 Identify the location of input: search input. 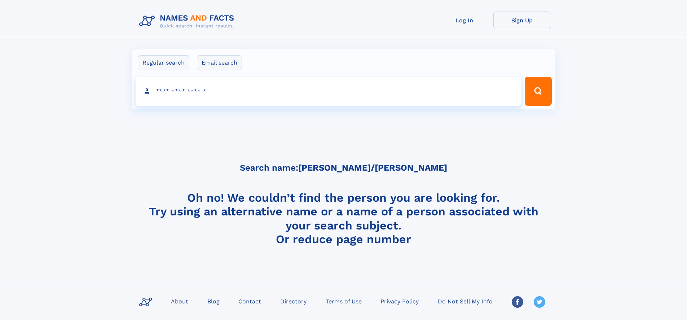
(328, 91).